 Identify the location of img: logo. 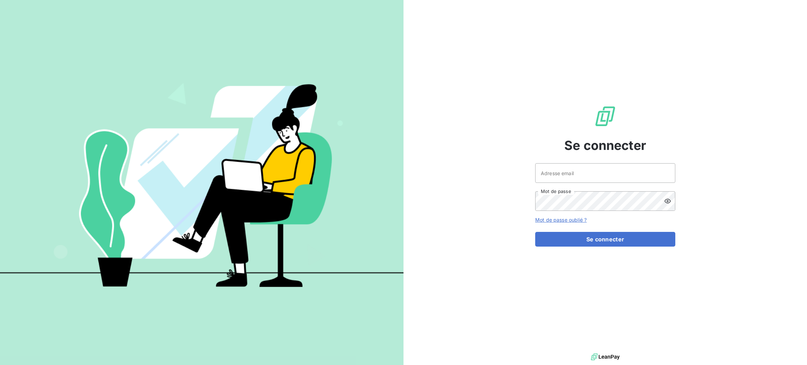
(605, 357).